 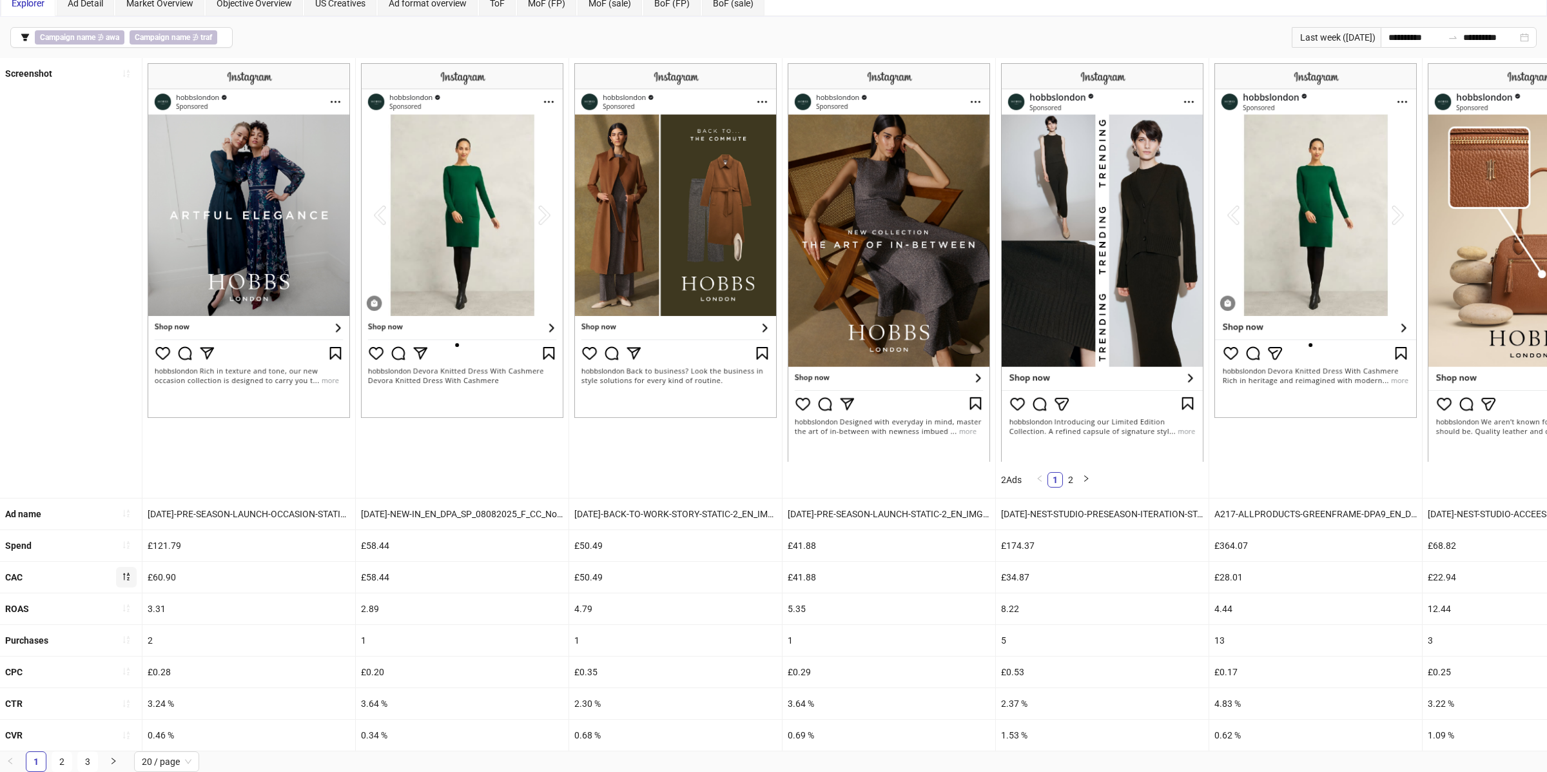 What do you see at coordinates (1102, 545) in the screenshot?
I see `div: £174.37` at bounding box center [1102, 545].